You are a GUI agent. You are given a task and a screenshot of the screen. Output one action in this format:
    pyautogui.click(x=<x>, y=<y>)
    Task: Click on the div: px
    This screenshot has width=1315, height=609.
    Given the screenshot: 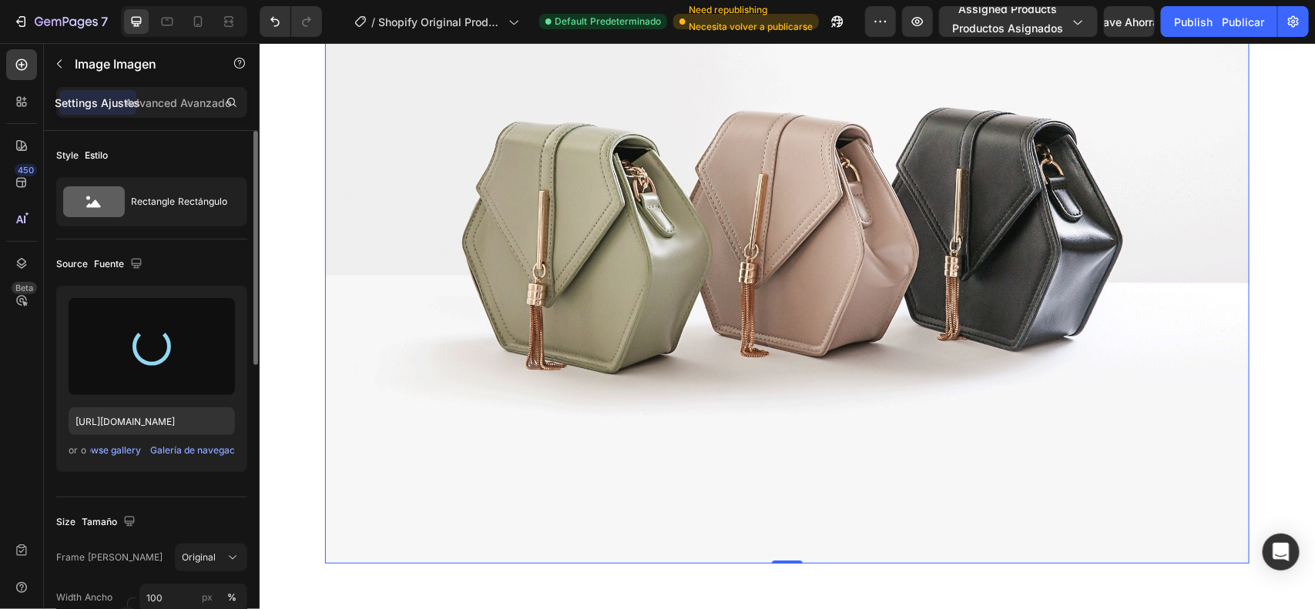 What is the action you would take?
    pyautogui.click(x=210, y=598)
    